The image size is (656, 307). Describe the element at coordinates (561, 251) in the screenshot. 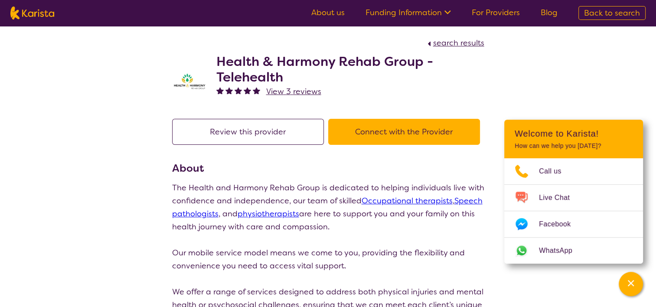

I see `span: WhatsApp` at that location.